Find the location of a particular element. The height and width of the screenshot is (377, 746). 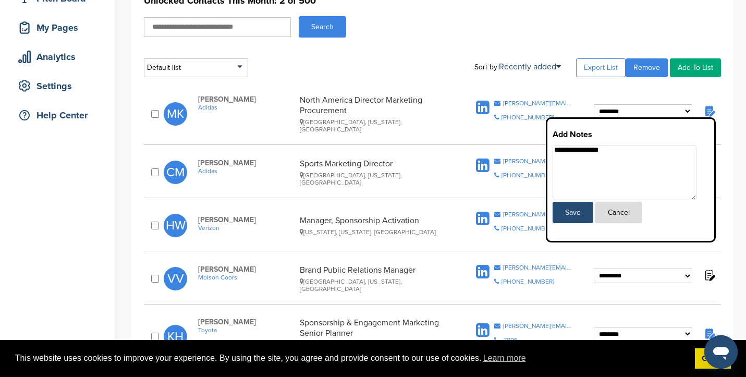

div: Brand Public Relations Manager is located at coordinates (375, 278).